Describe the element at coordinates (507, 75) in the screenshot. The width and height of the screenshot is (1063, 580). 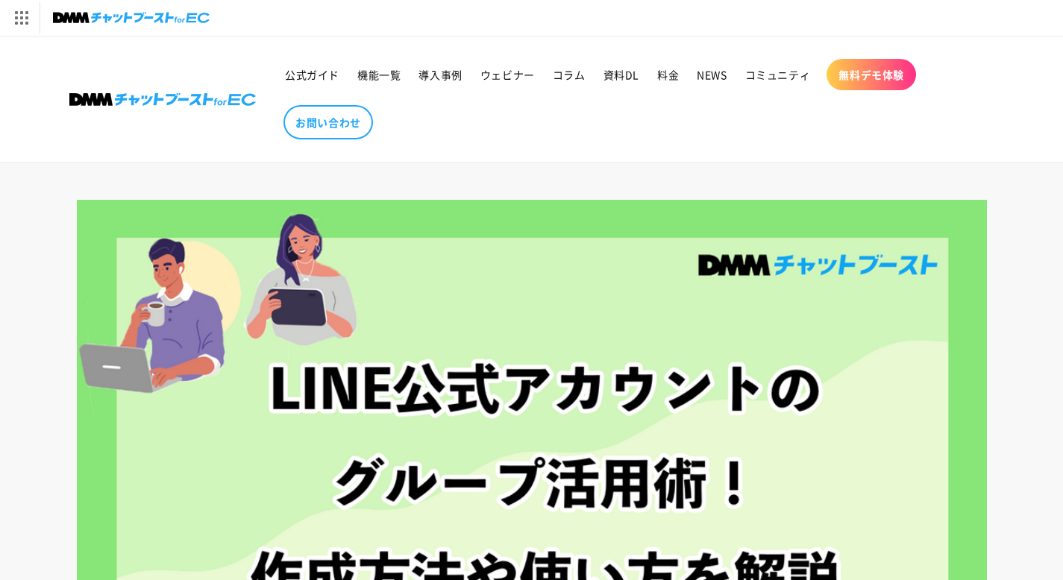
I see `span: ウェビナー` at that location.